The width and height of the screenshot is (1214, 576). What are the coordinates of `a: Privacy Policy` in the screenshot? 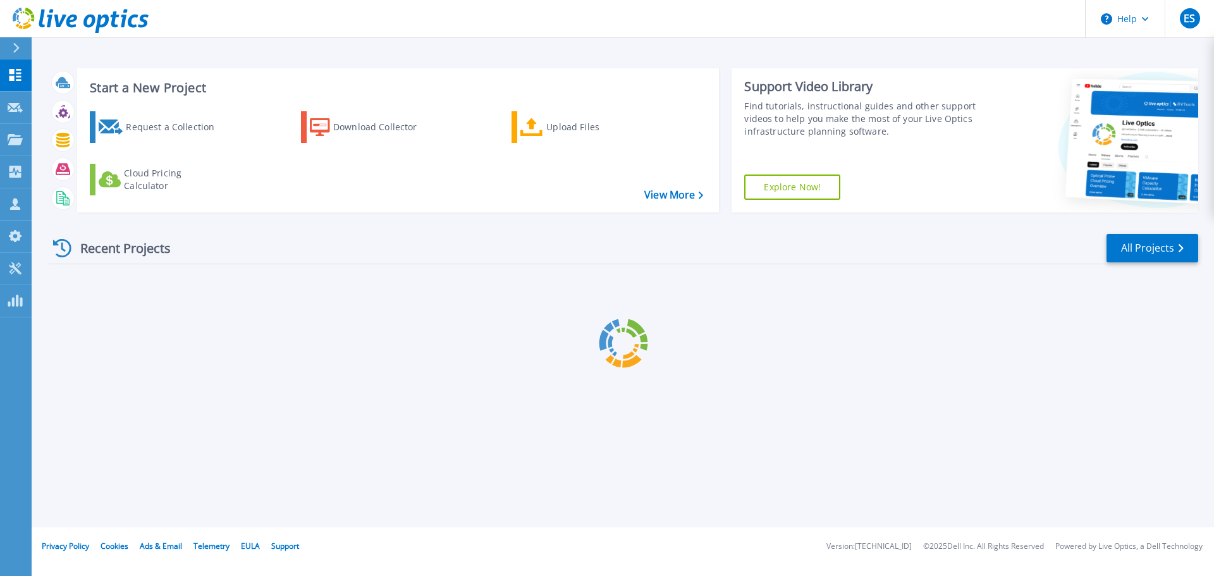 It's located at (65, 546).